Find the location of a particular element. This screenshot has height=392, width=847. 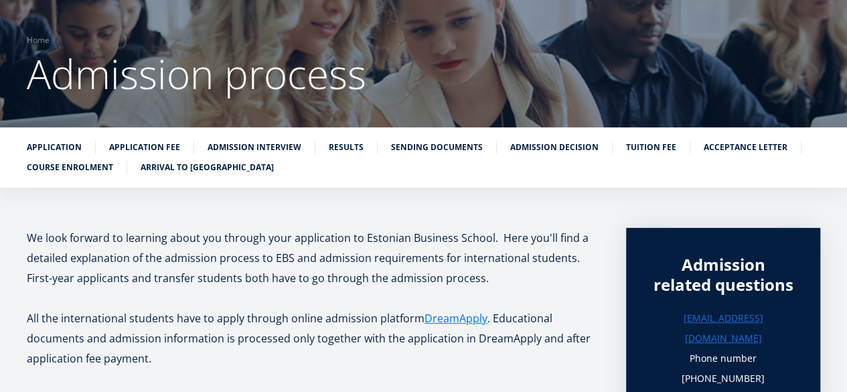

div: Admission related questions is located at coordinates (724, 275).